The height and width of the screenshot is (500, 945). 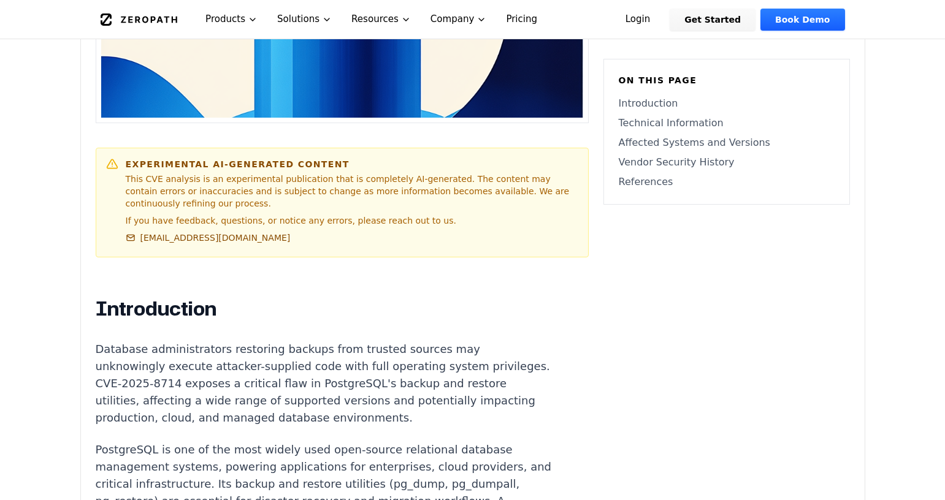 I want to click on a: References, so click(x=726, y=182).